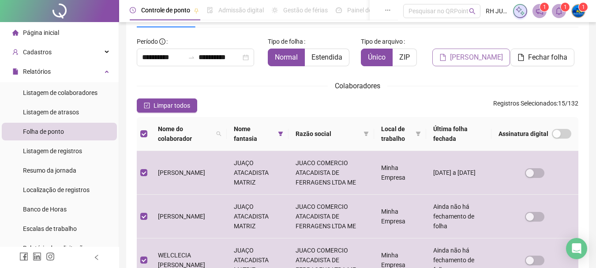  I want to click on span: Período, so click(147, 41).